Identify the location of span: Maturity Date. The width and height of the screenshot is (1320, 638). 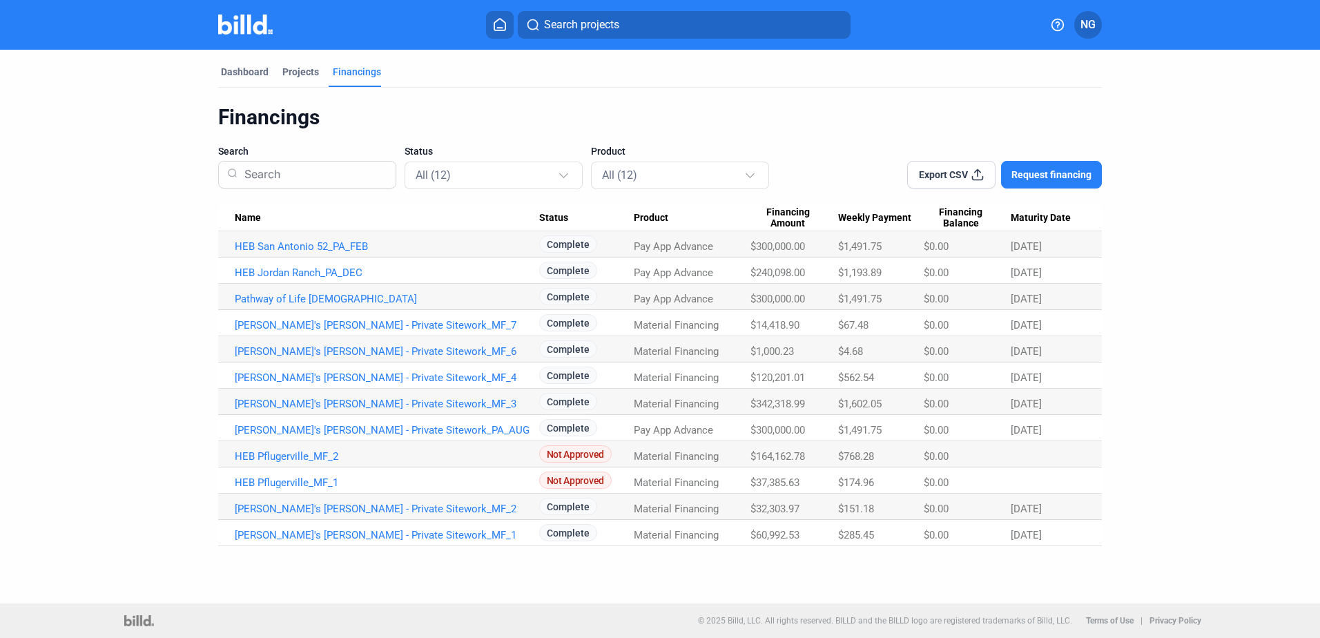
(1040, 218).